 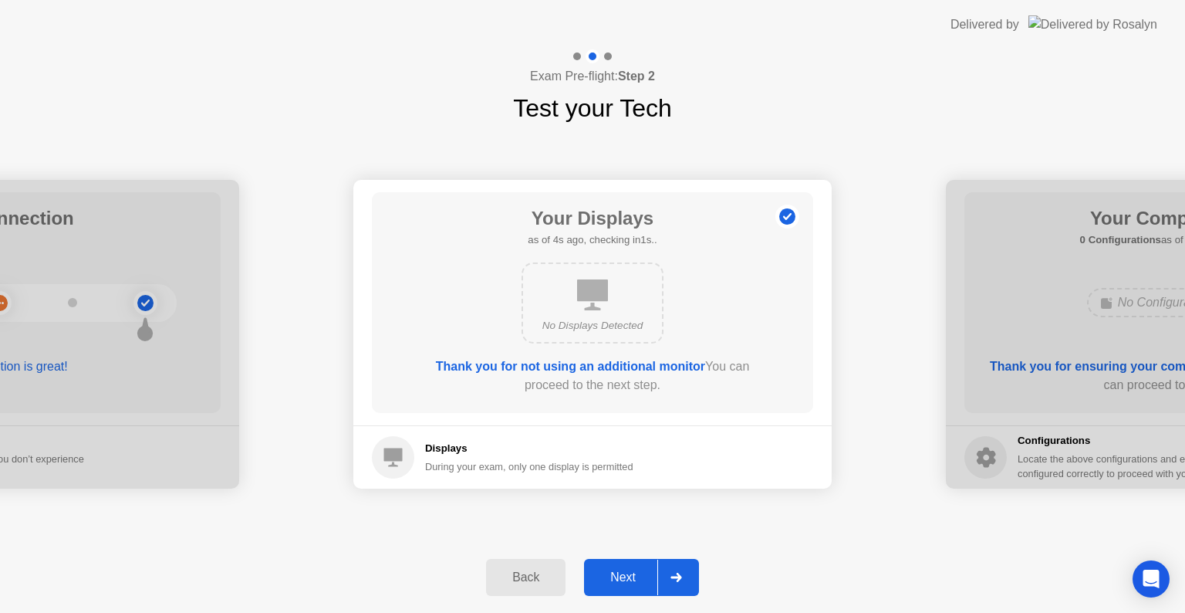 I want to click on h5: as of 4s ago, checking in1s.., so click(x=592, y=240).